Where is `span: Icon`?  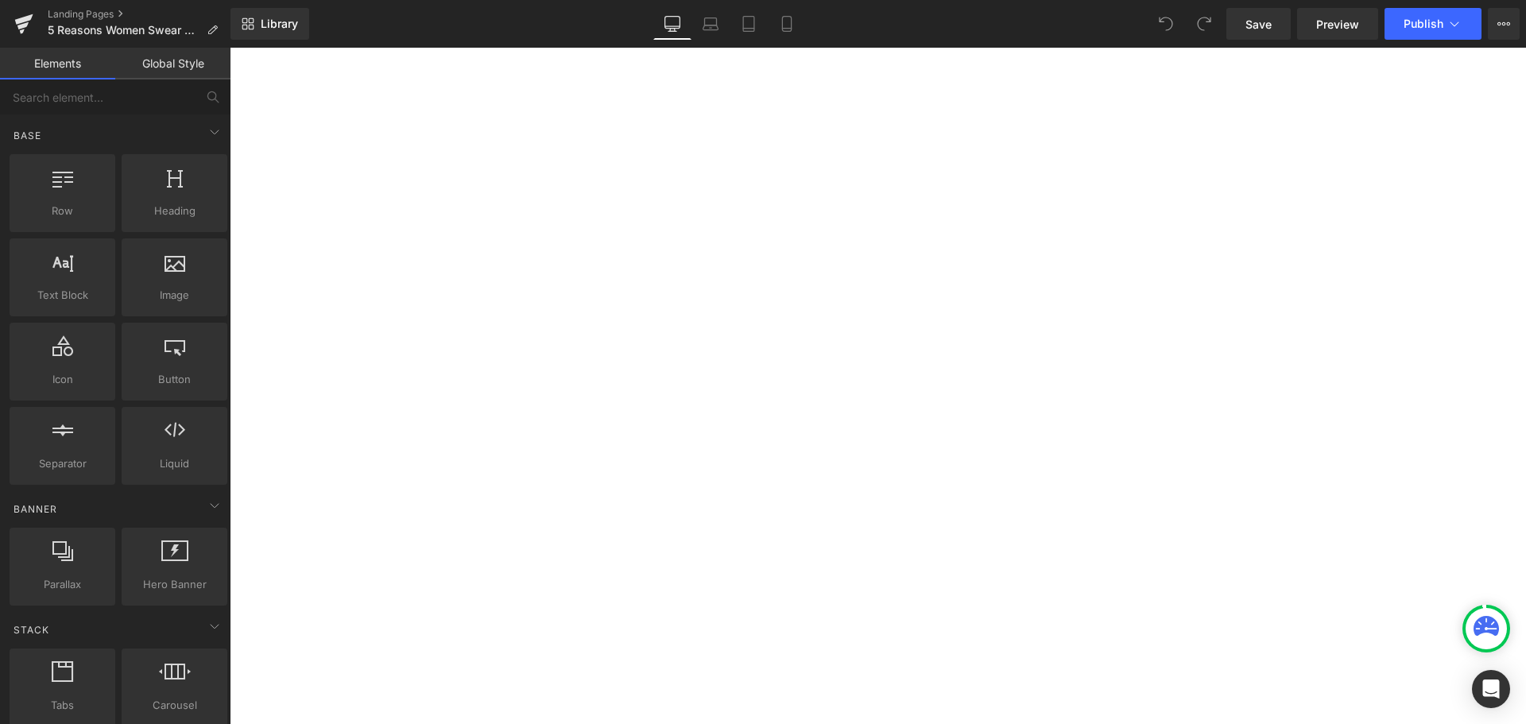
span: Icon is located at coordinates (62, 379).